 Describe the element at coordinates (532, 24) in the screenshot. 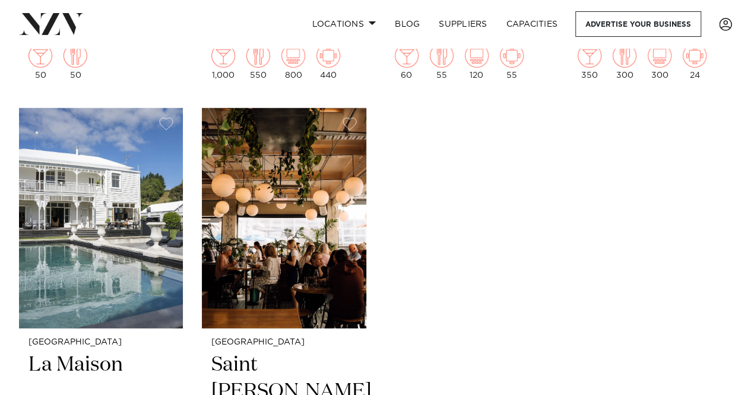

I see `a: Capacities` at that location.